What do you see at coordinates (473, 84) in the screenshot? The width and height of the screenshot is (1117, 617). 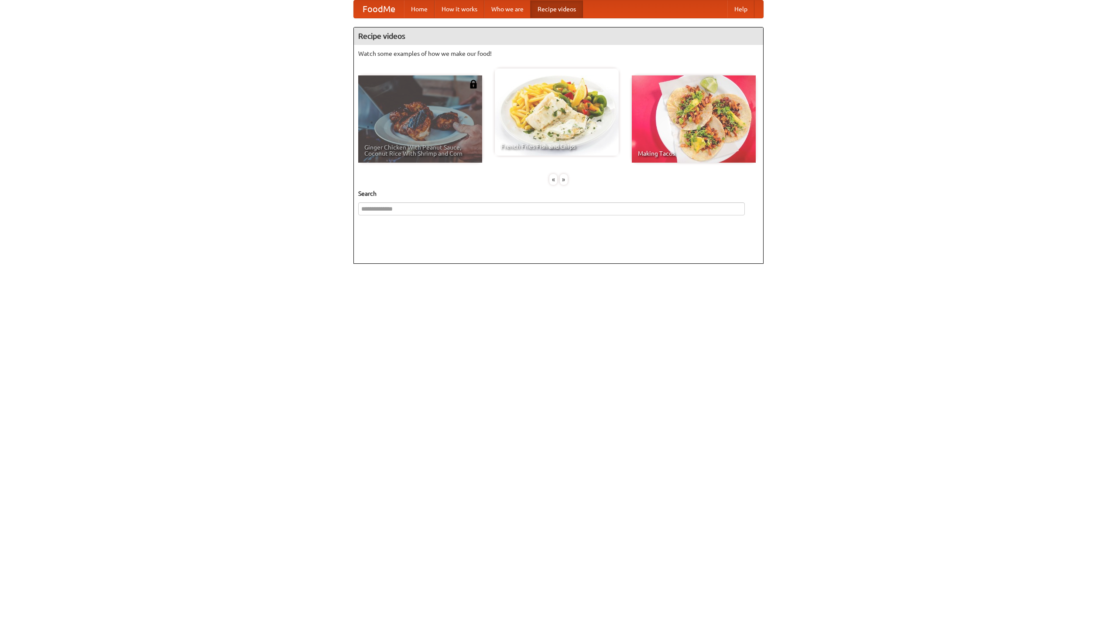 I see `img: 483408.png` at bounding box center [473, 84].